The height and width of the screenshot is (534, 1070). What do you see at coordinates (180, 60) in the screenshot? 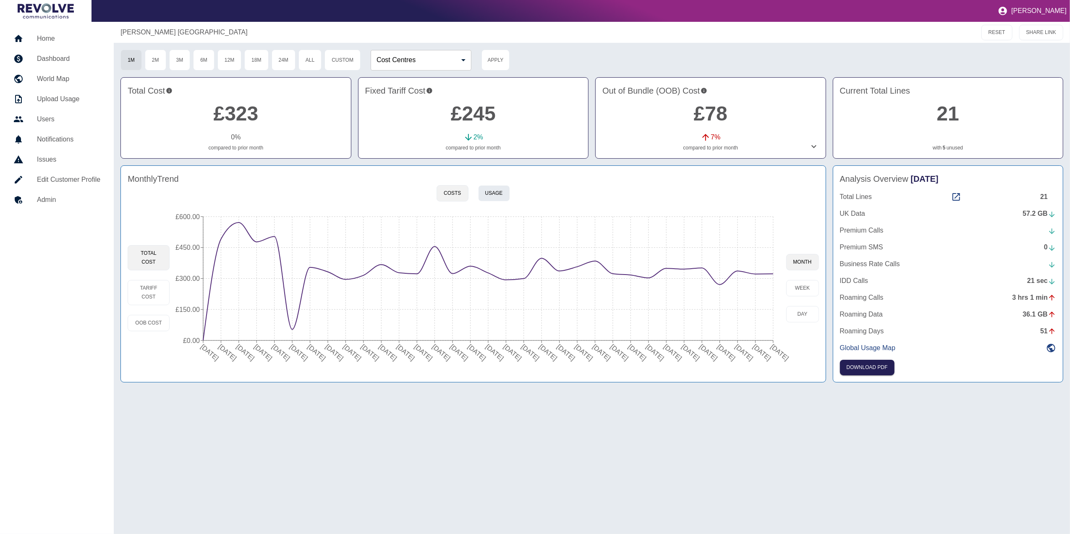
I see `button: 3M` at bounding box center [180, 60].